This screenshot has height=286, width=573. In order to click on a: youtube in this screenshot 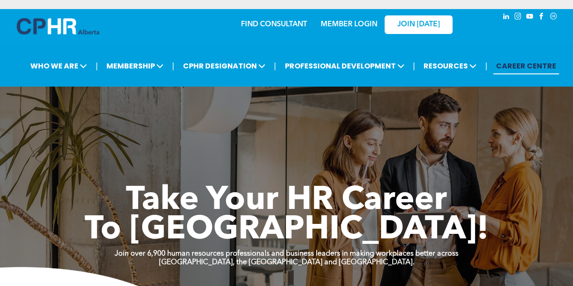, I will do `click(530, 17)`.